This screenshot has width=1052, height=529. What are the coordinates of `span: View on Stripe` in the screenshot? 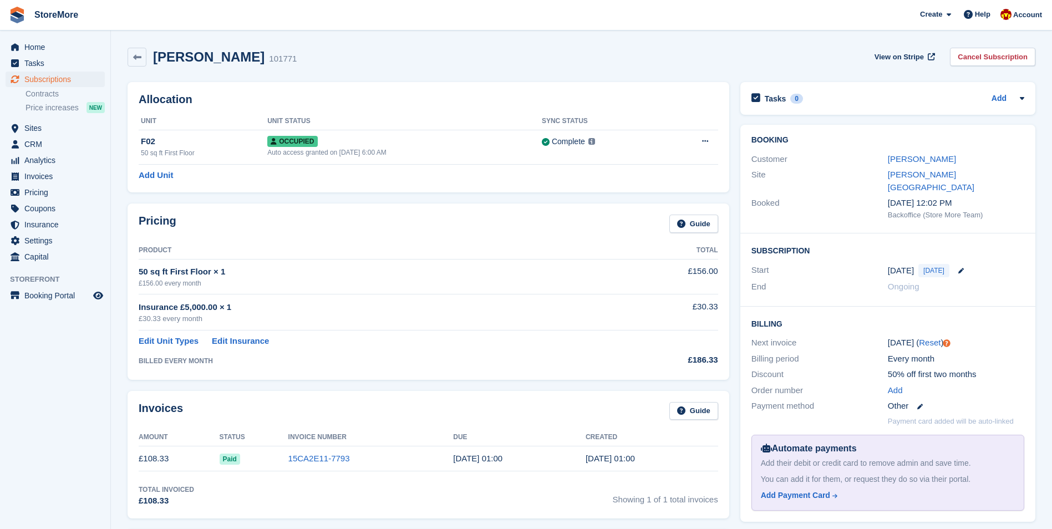 It's located at (899, 57).